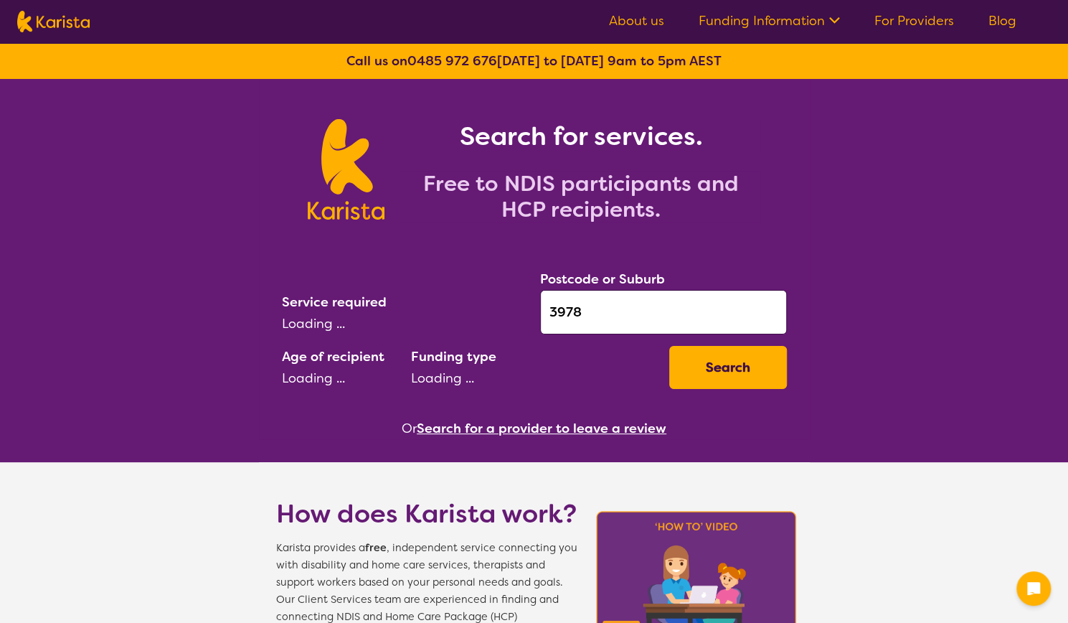 The height and width of the screenshot is (623, 1068). I want to click on h1: Search for services., so click(581, 136).